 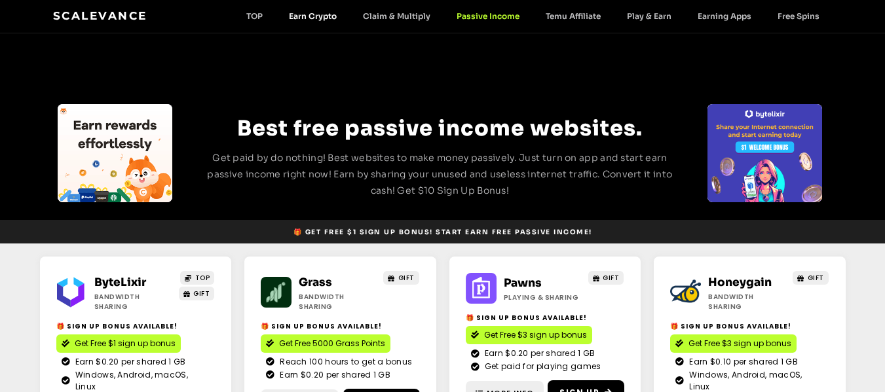 What do you see at coordinates (523, 283) in the screenshot?
I see `a: Pawns` at bounding box center [523, 283].